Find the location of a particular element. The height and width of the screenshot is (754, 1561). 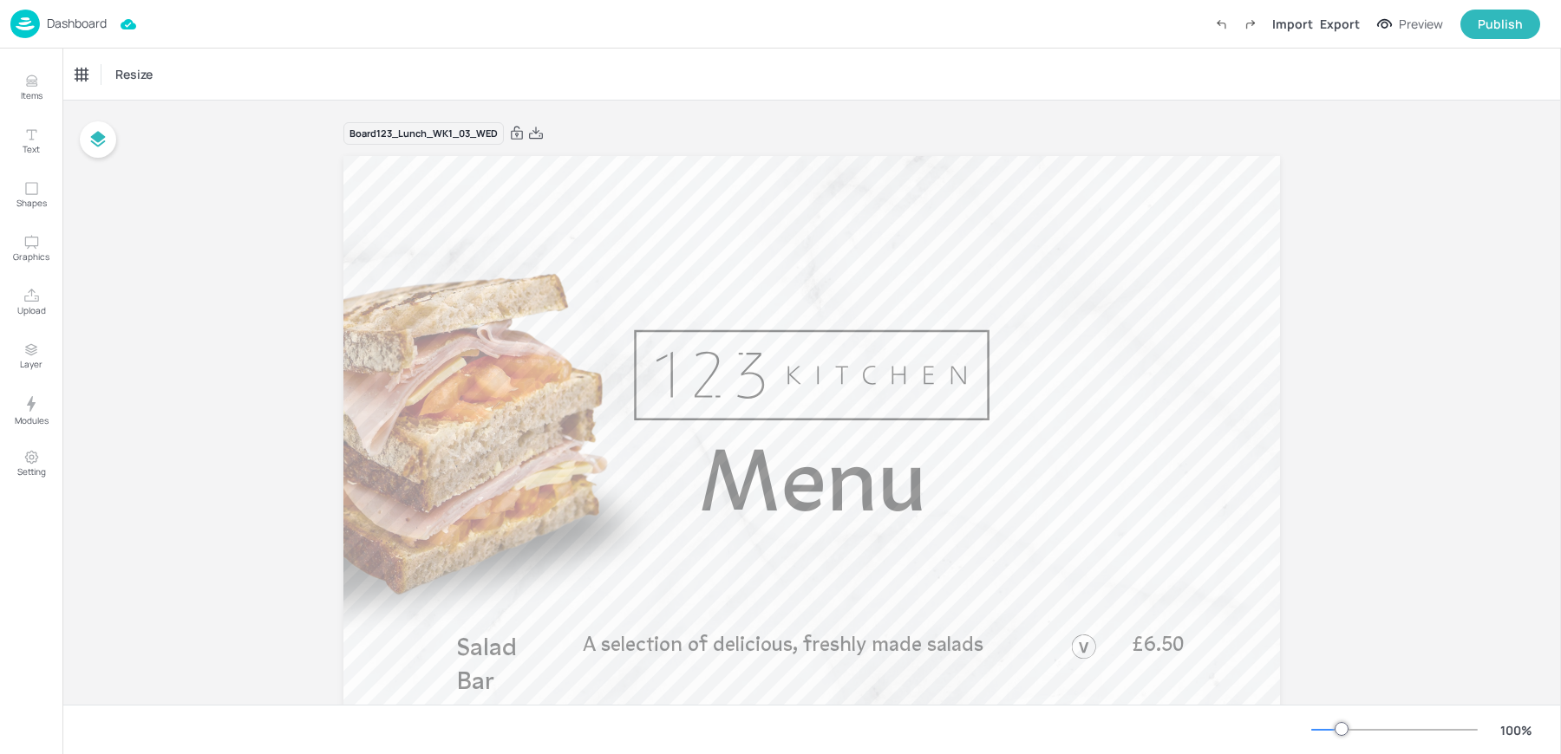

div: Publish is located at coordinates (1500, 24).